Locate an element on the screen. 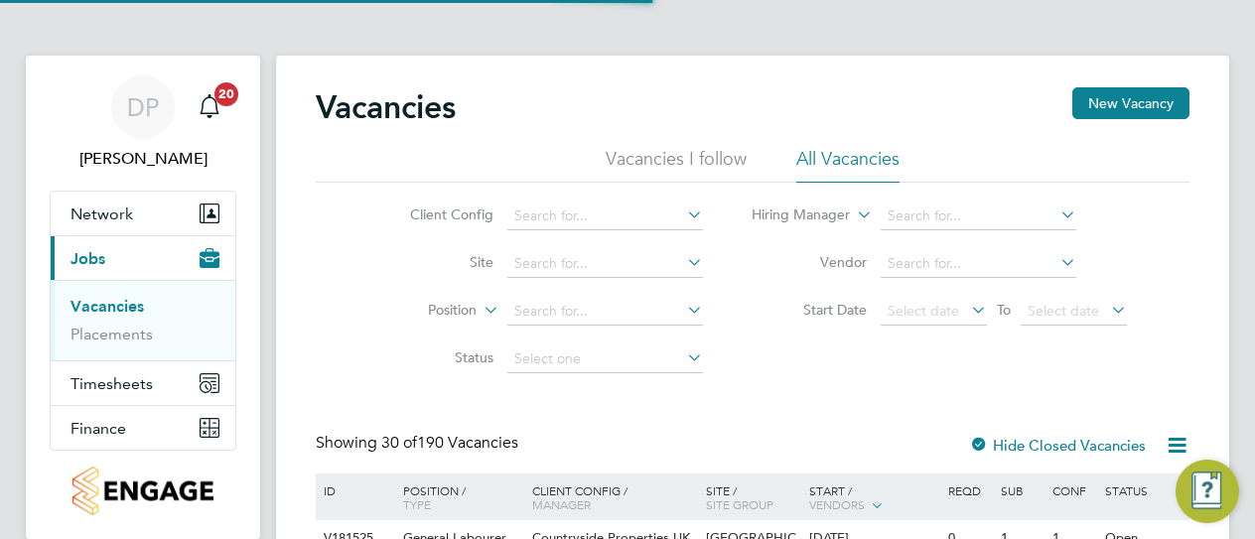 The image size is (1255, 539). span: Jobs is located at coordinates (87, 258).